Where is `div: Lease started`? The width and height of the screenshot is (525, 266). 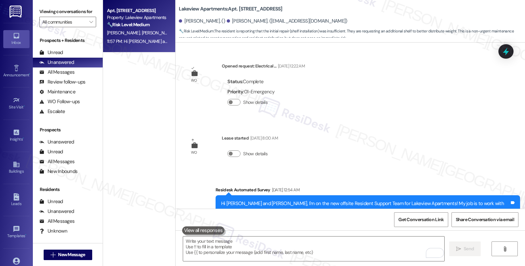 div: Lease started is located at coordinates (250, 139).